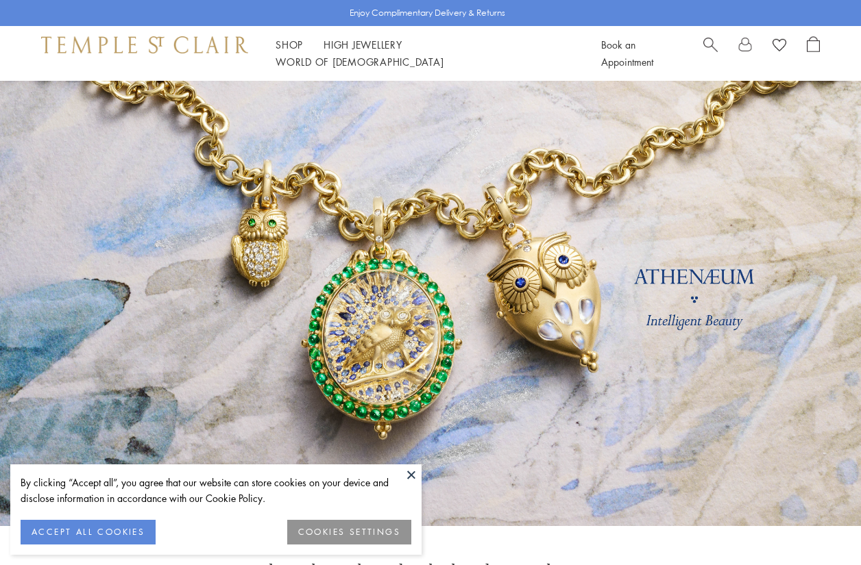 The image size is (861, 565). I want to click on a: High JewelleryHigh Jewellery, so click(362, 45).